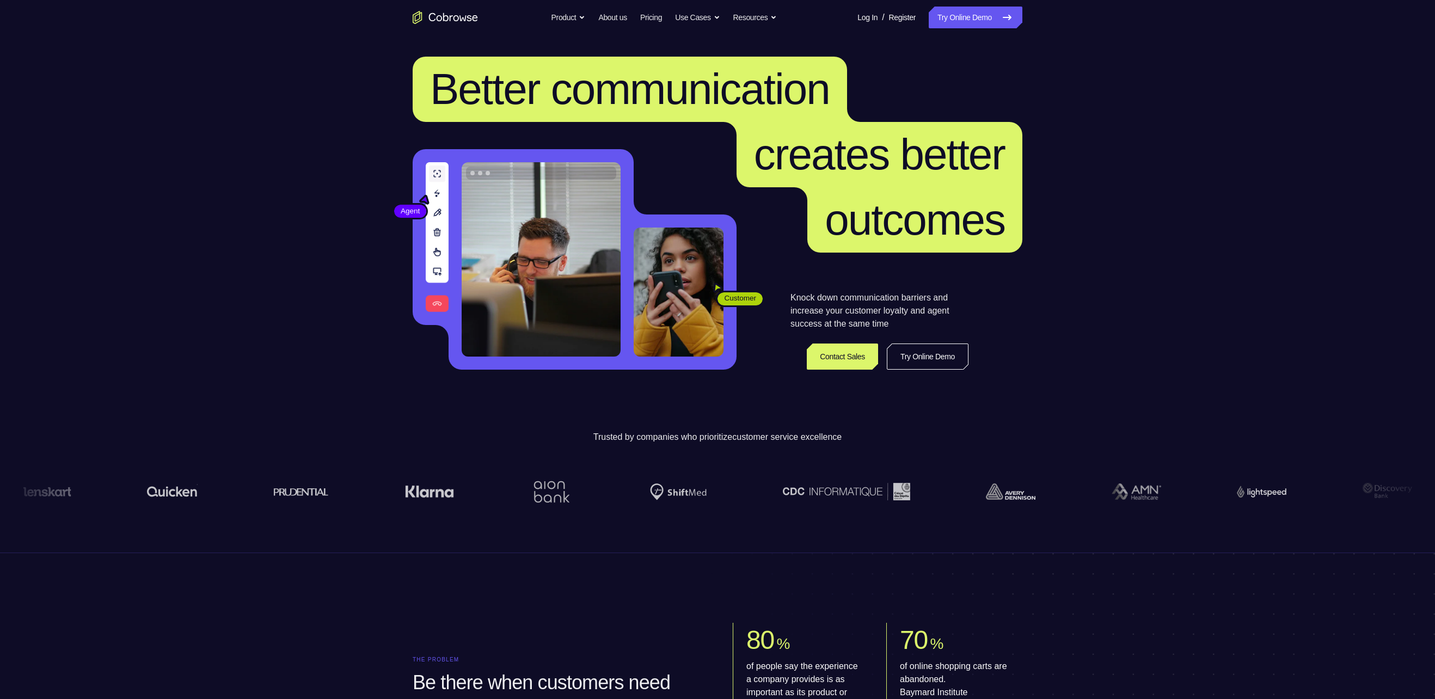 The image size is (1435, 699). What do you see at coordinates (840, 491) in the screenshot?
I see `img: CDC Informatique` at bounding box center [840, 491].